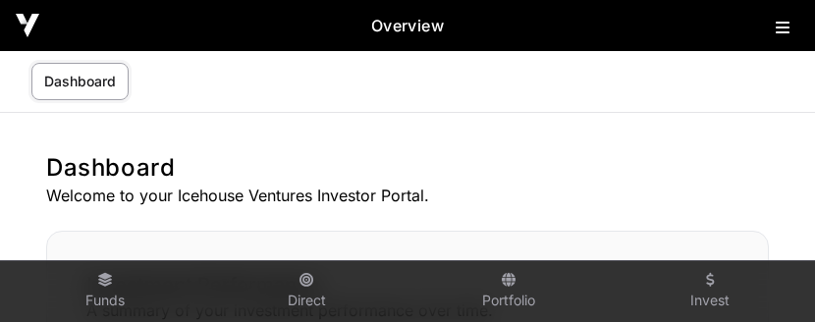 The height and width of the screenshot is (322, 815). I want to click on a: Invest, so click(711, 291).